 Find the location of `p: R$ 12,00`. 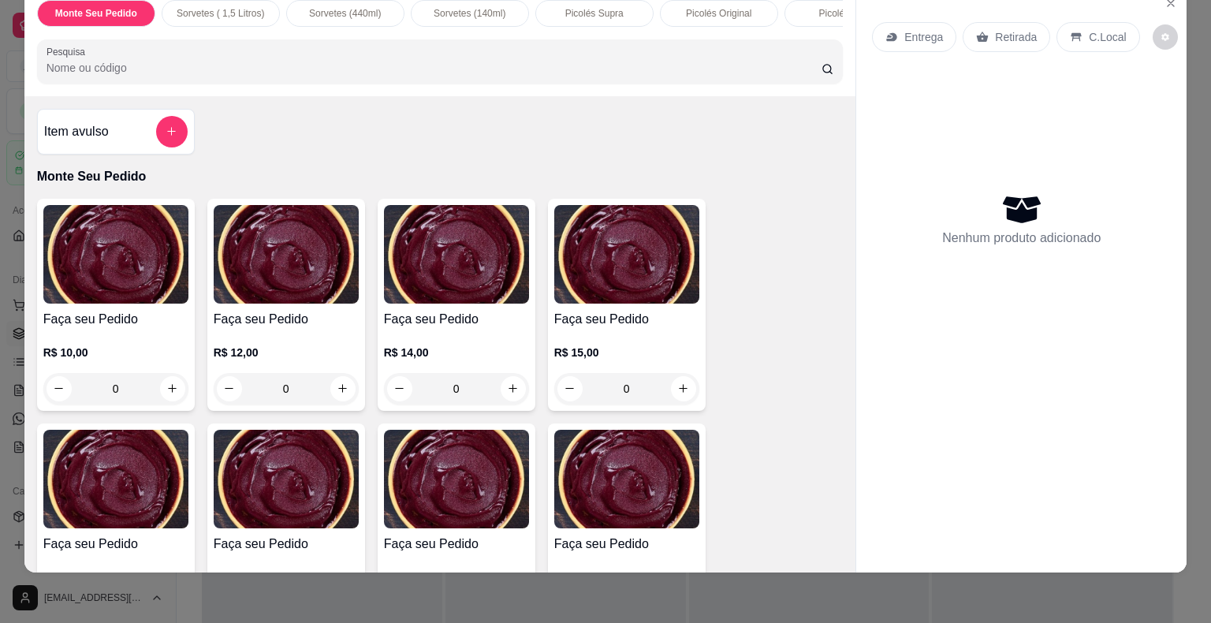

p: R$ 12,00 is located at coordinates (286, 352).